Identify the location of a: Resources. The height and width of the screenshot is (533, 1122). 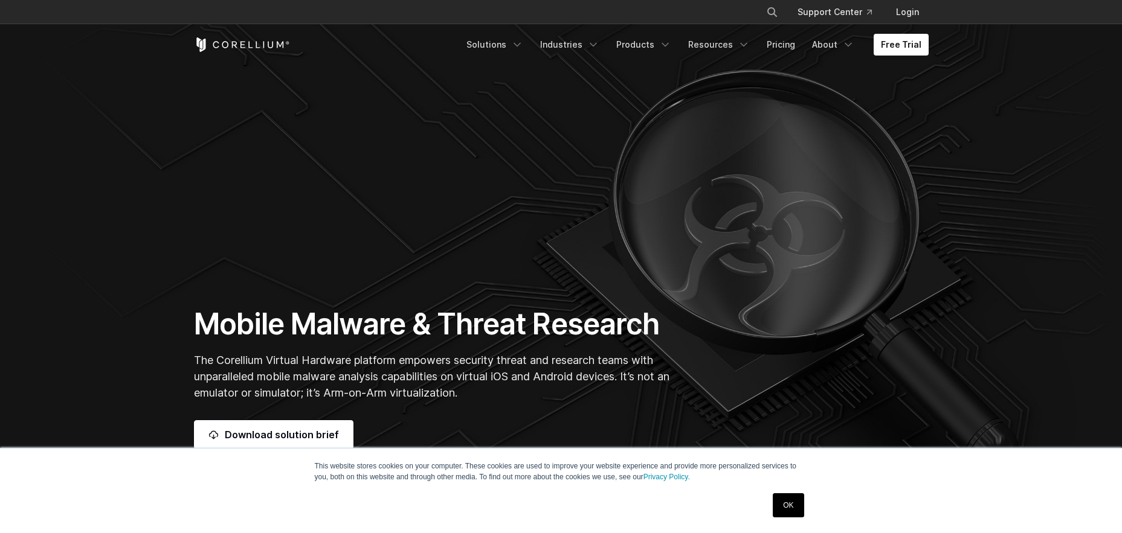
(719, 45).